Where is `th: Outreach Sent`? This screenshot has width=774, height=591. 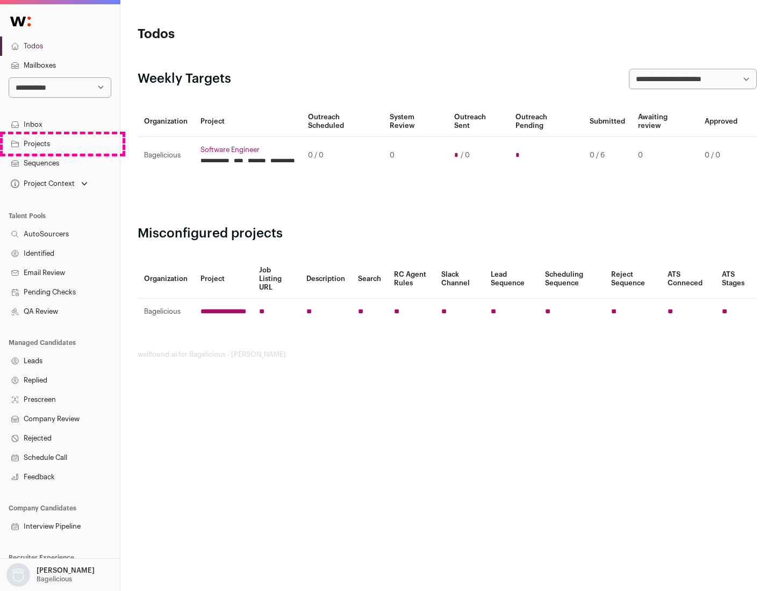 th: Outreach Sent is located at coordinates (478, 121).